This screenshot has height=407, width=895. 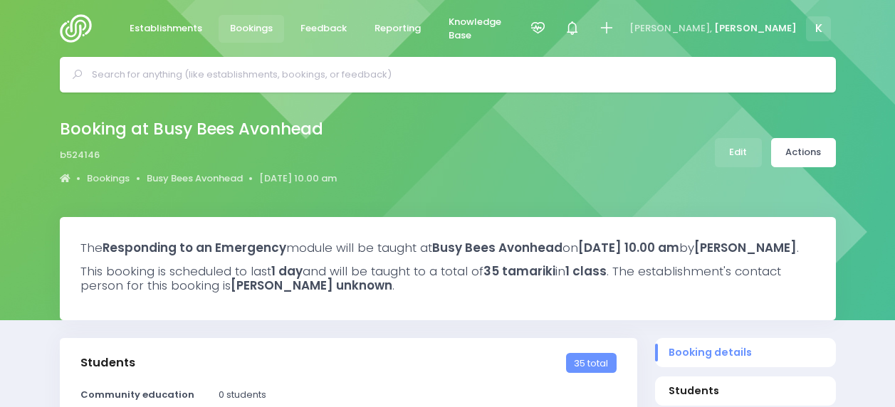 I want to click on strong: Busy Bees Avonhead, so click(x=497, y=248).